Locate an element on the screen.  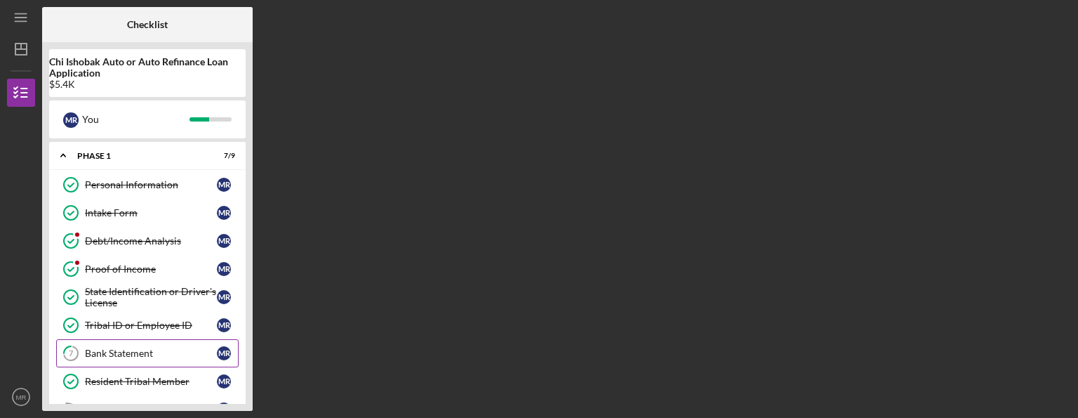
a: Debt/Income AnalysisMR is located at coordinates (147, 241).